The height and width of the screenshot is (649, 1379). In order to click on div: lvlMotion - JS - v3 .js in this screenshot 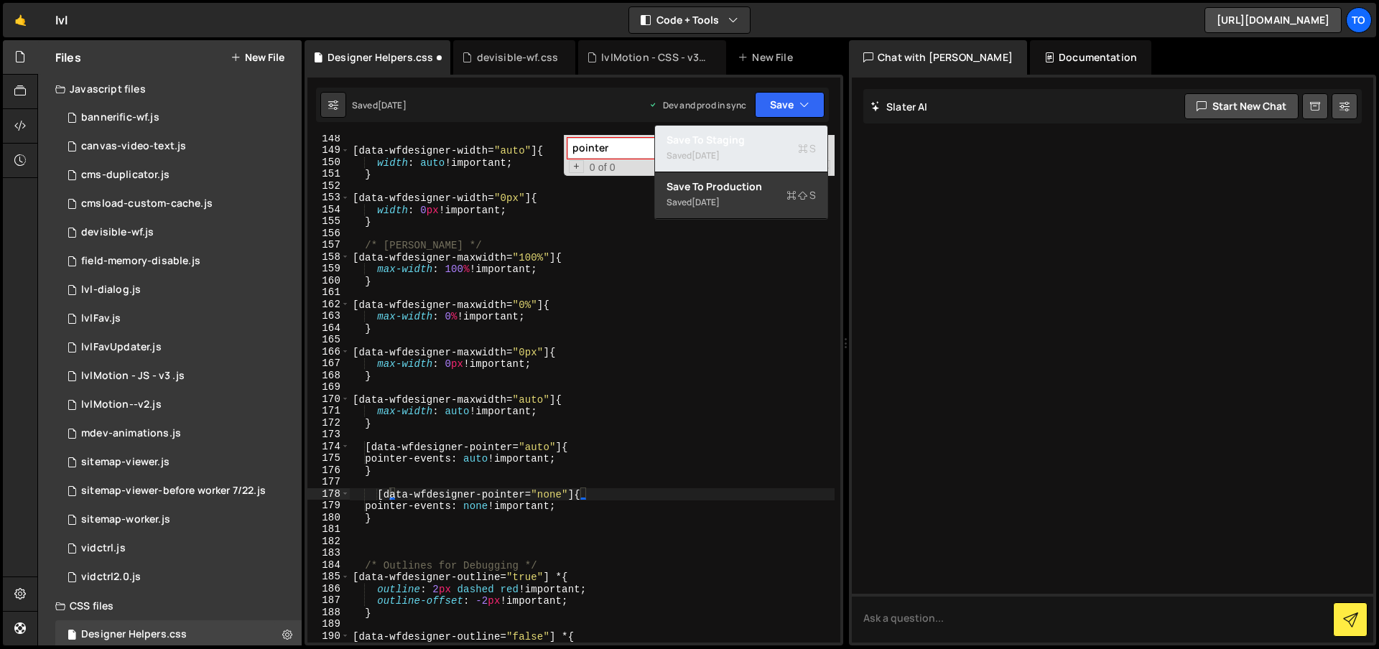, I will do `click(133, 376)`.